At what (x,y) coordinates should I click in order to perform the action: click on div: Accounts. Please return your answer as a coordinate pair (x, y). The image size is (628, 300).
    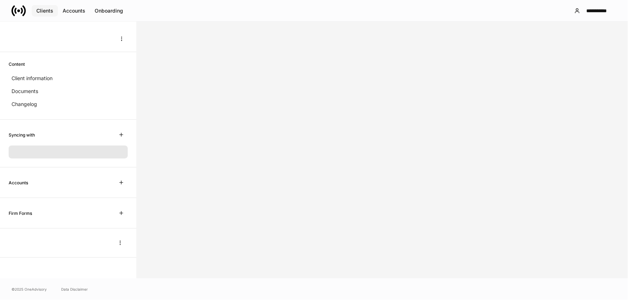
    Looking at the image, I should click on (74, 11).